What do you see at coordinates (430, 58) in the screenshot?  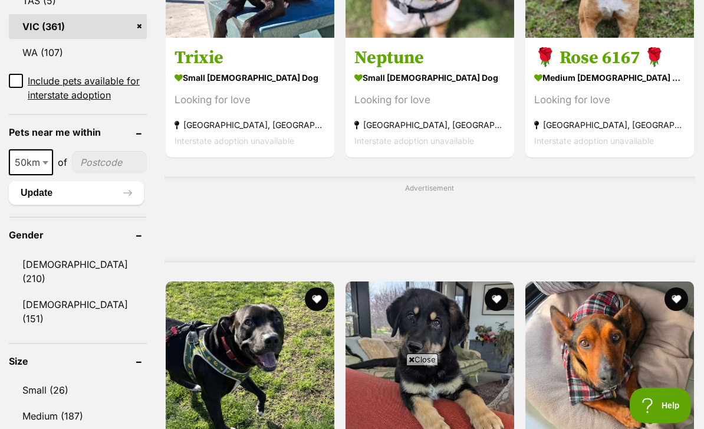 I see `h3: Neptune` at bounding box center [430, 58].